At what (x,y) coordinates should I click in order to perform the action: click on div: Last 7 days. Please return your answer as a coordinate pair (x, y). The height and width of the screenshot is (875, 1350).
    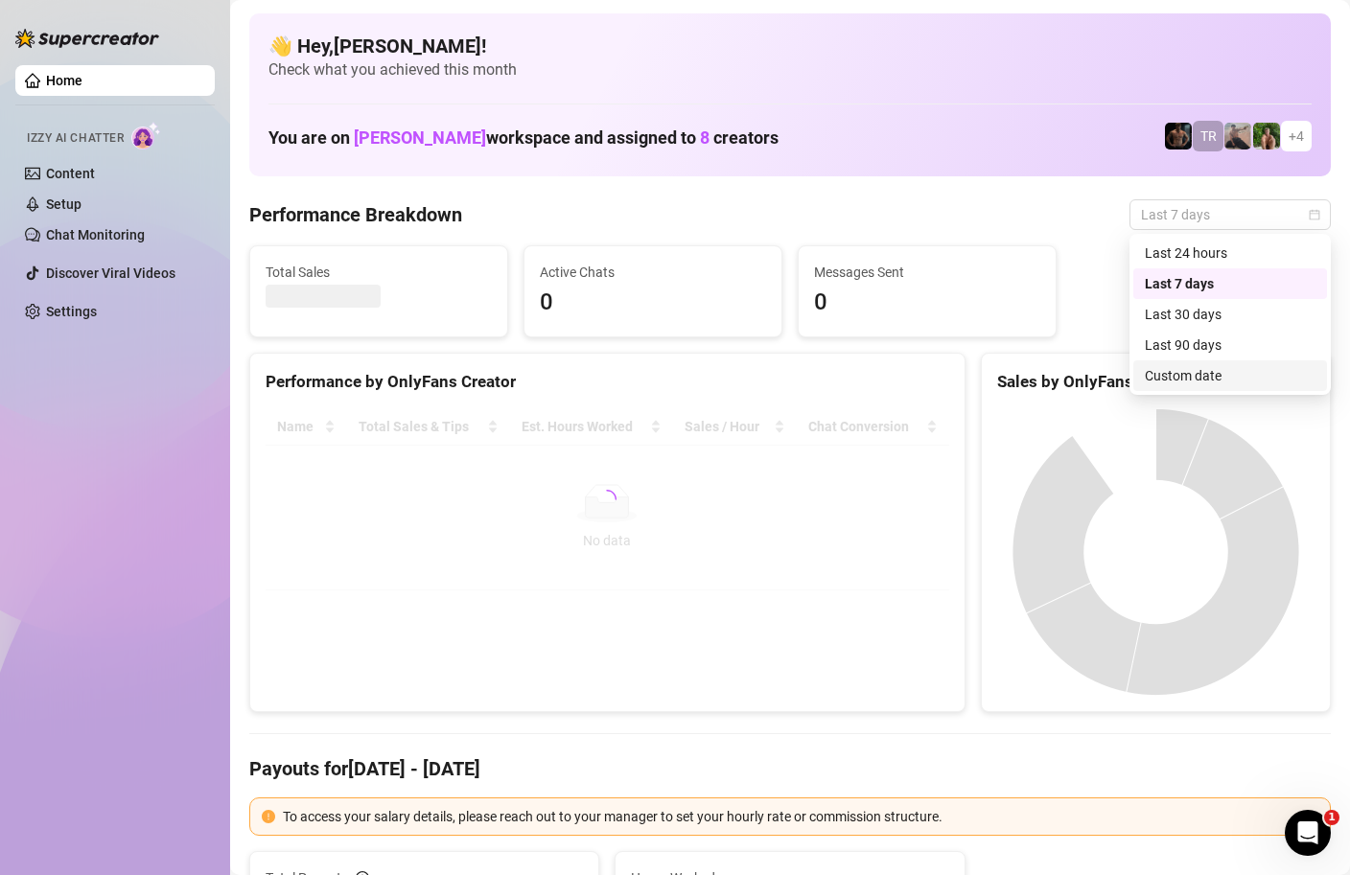
    Looking at the image, I should click on (1230, 284).